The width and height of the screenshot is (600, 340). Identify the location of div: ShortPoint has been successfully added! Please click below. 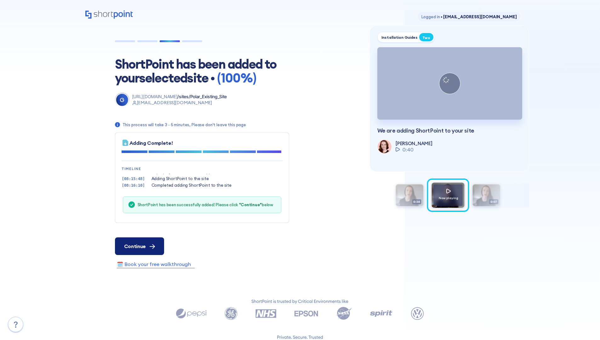
(205, 205).